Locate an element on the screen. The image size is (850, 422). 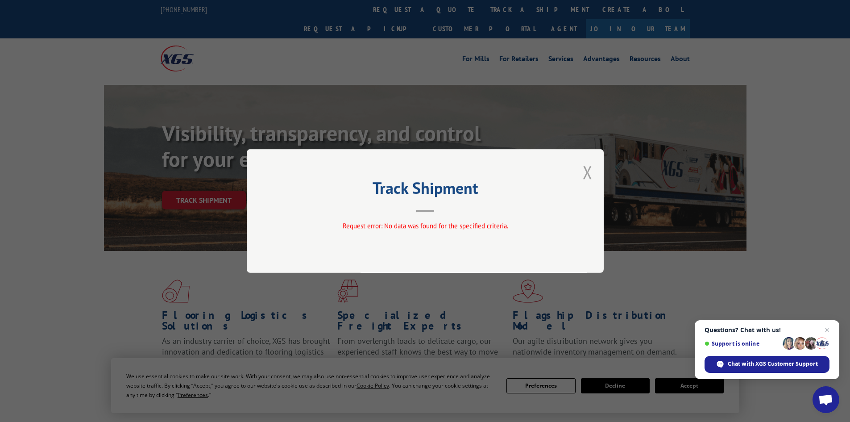
span: Close chat is located at coordinates (828, 330).